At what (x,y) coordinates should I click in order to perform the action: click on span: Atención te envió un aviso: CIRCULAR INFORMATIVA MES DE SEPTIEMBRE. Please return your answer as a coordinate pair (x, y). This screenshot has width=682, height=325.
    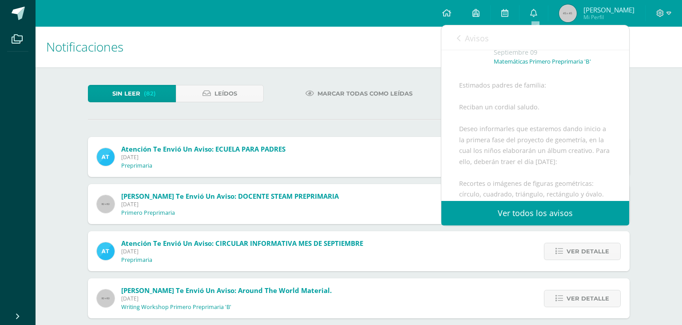
    Looking at the image, I should click on (242, 243).